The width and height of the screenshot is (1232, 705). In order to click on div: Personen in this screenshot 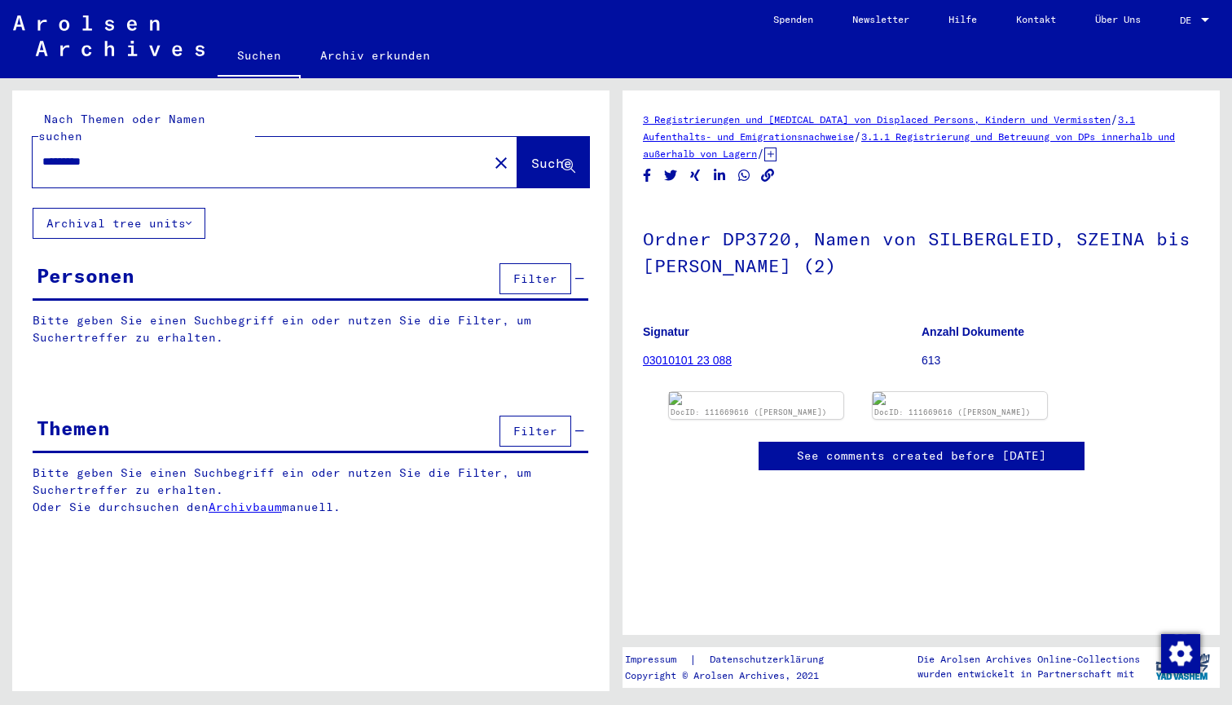, I will do `click(86, 275)`.